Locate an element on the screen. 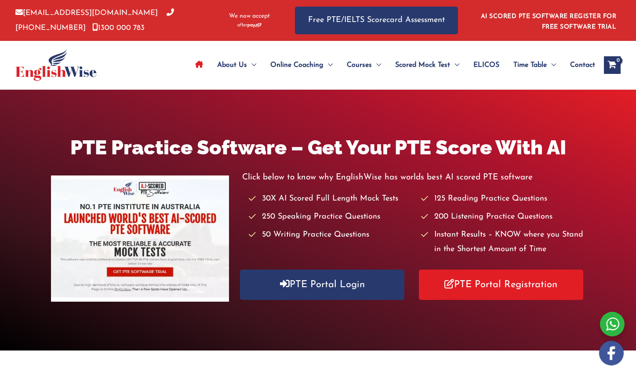  a: CoursesMenu Toggle is located at coordinates (364, 65).